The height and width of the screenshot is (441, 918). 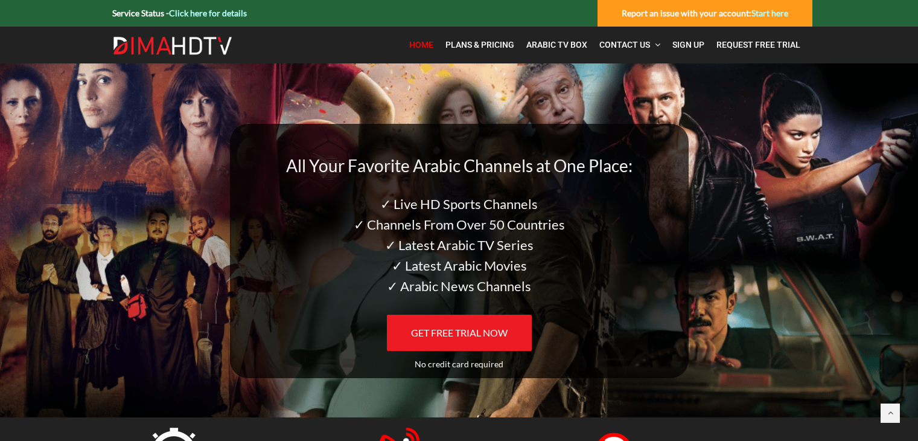 I want to click on span: ✓ Latest Arabic TV Series, so click(x=459, y=245).